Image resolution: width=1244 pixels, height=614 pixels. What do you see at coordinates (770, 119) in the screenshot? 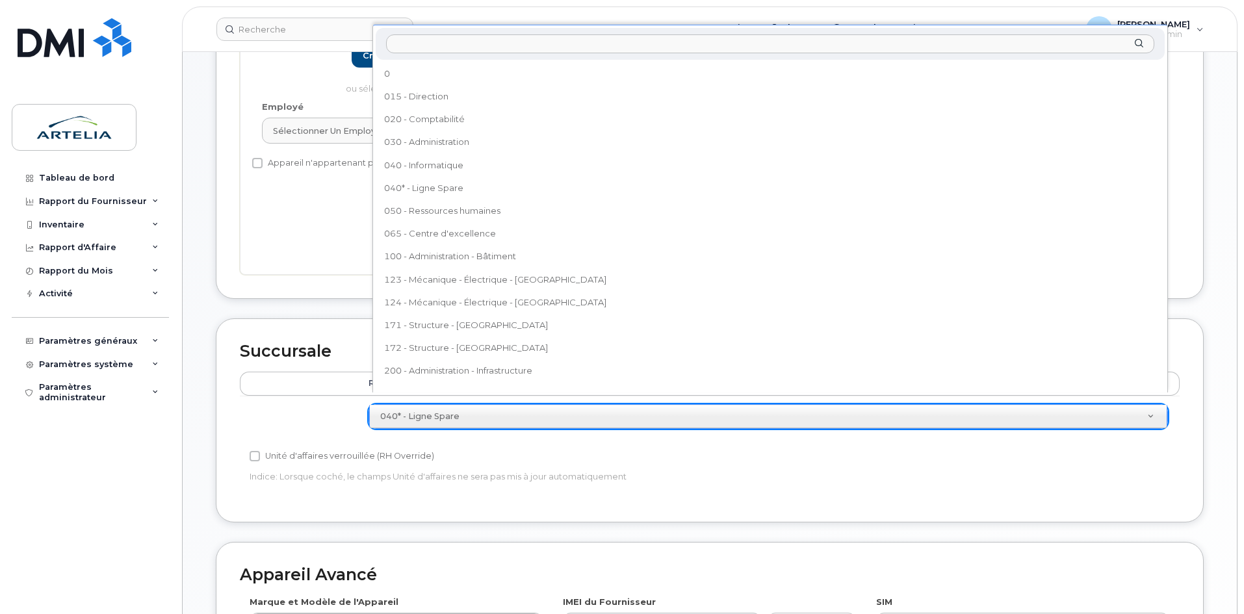
I see `div: 020 - Comptabilité` at bounding box center [770, 119].